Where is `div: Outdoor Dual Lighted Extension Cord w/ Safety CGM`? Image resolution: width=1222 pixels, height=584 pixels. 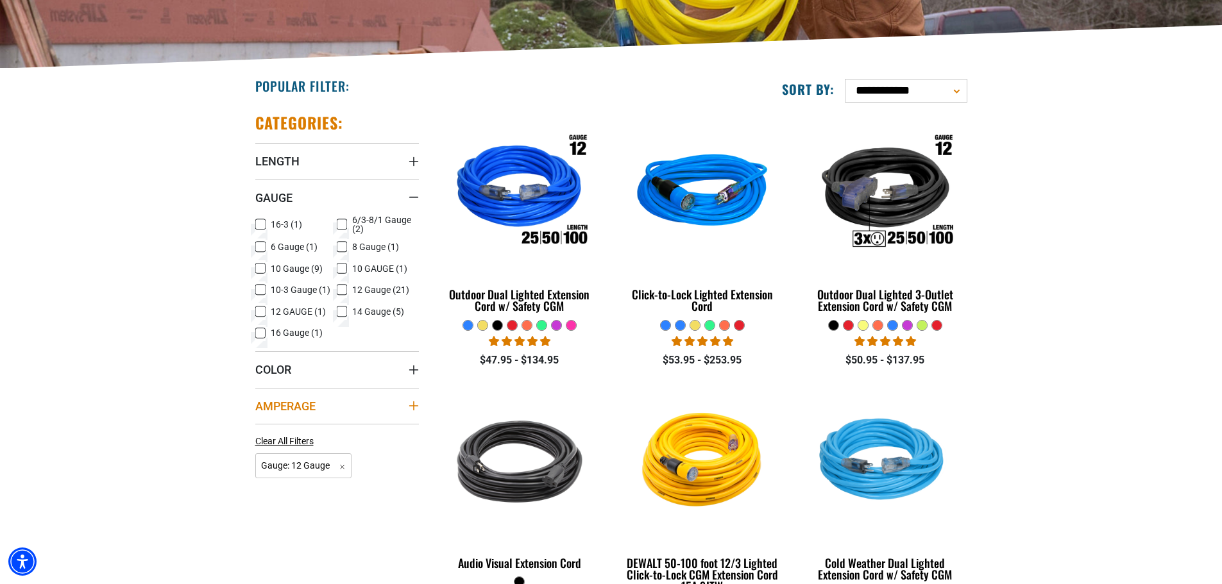 div: Outdoor Dual Lighted Extension Cord w/ Safety CGM is located at coordinates (519, 300).